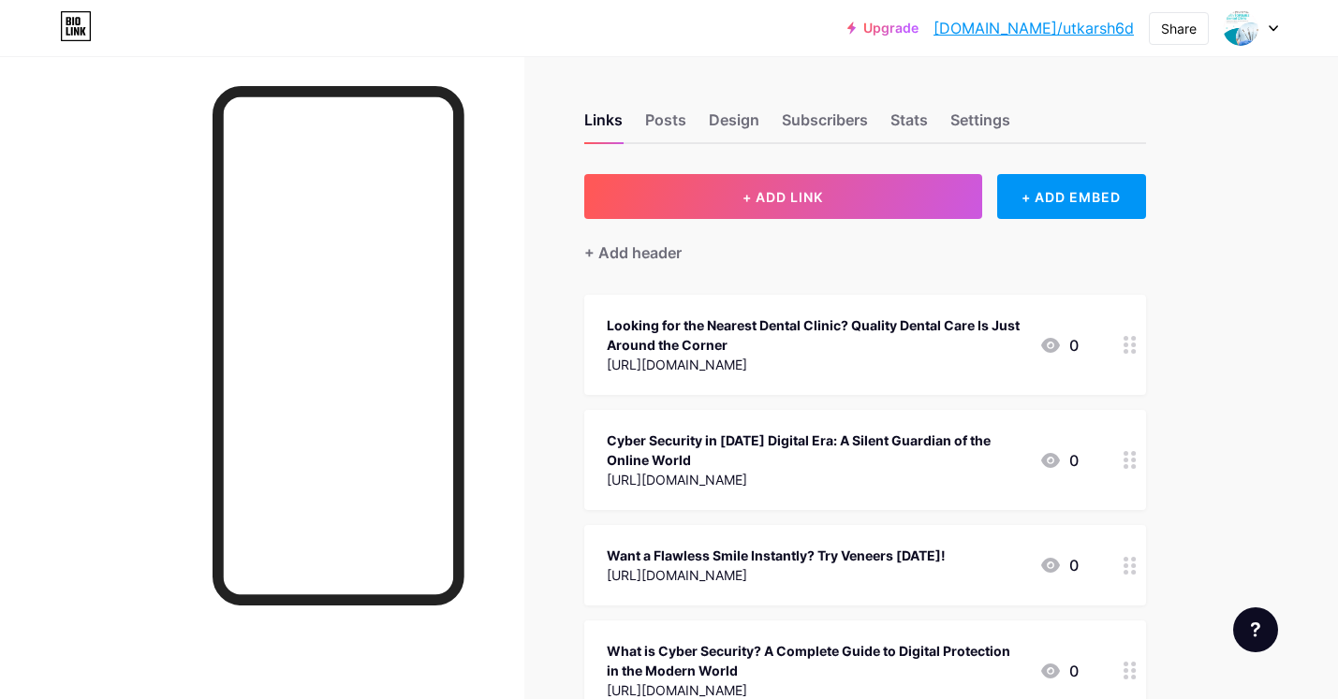  Describe the element at coordinates (633, 253) in the screenshot. I see `div: + Add header` at that location.